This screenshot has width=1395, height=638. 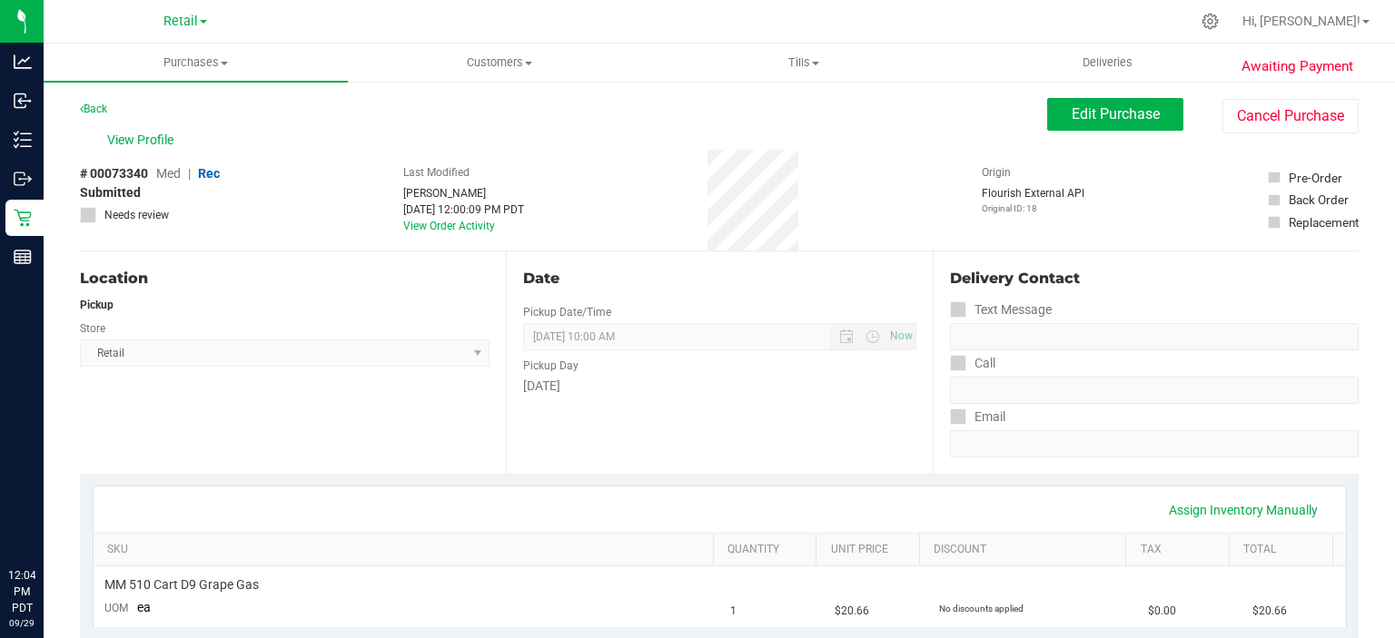 What do you see at coordinates (1284, 550) in the screenshot?
I see `a: Total` at bounding box center [1284, 550].